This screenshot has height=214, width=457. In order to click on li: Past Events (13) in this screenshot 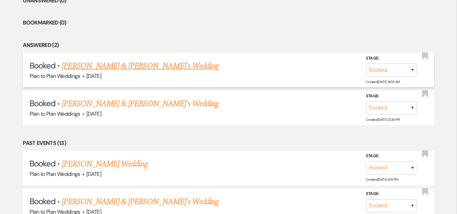, I will do `click(229, 143)`.